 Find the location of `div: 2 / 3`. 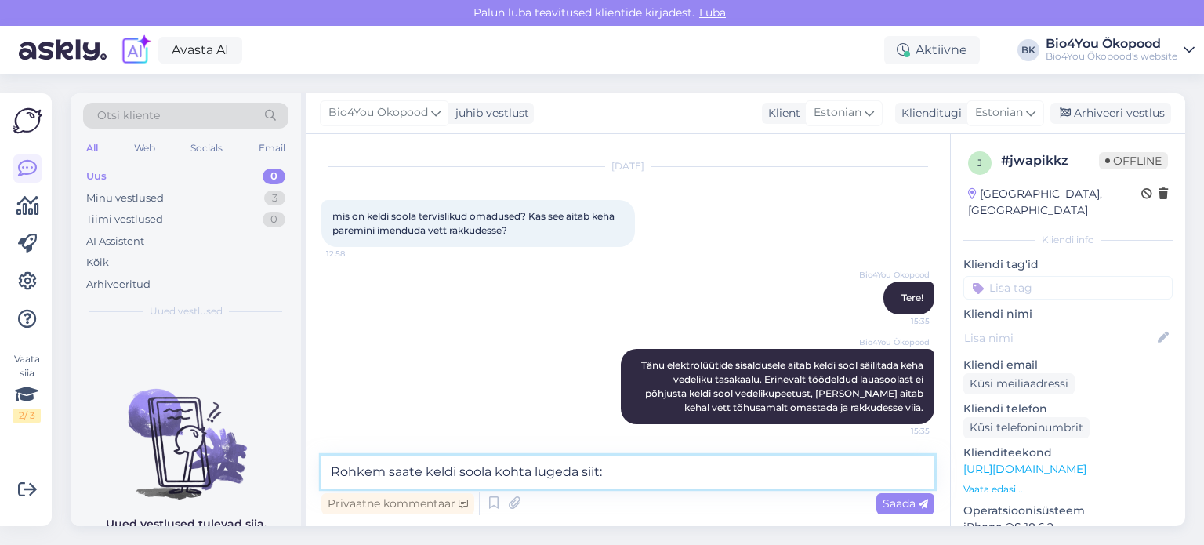

div: 2 / 3 is located at coordinates (27, 415).